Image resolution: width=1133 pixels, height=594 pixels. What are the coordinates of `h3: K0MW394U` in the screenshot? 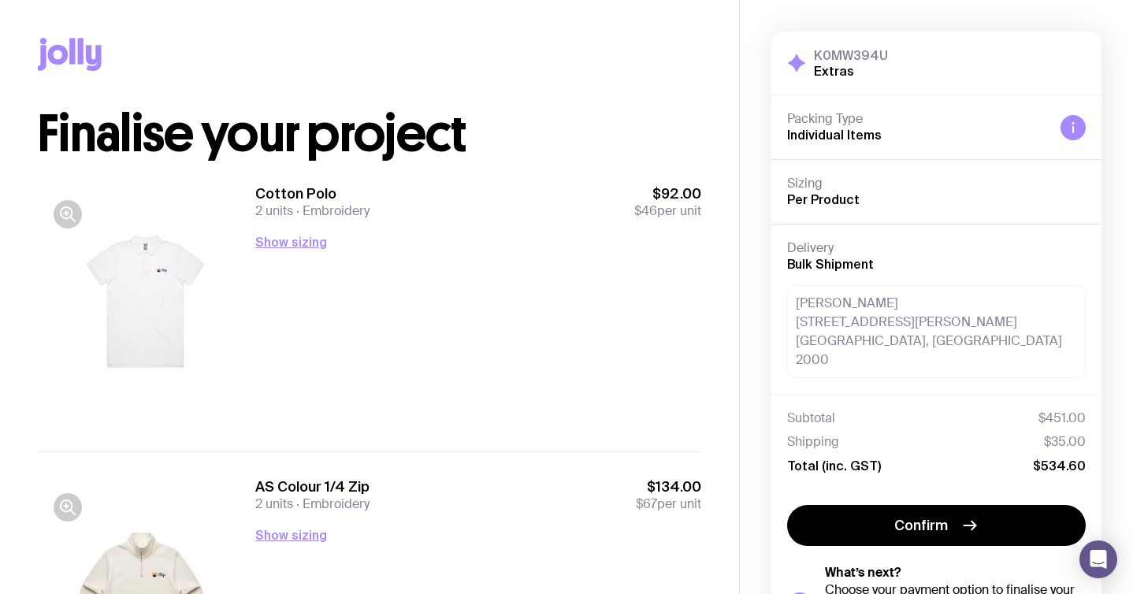 It's located at (851, 55).